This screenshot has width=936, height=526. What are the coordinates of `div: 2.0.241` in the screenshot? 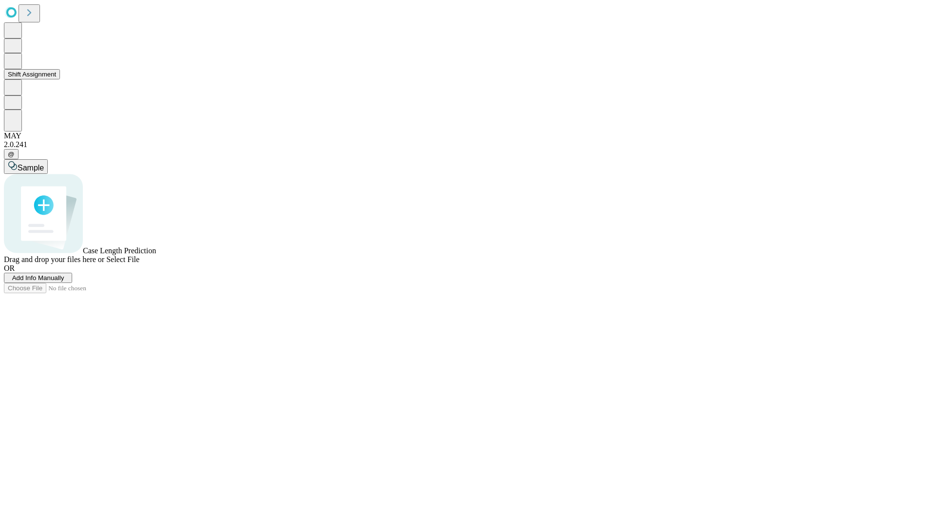 It's located at (468, 145).